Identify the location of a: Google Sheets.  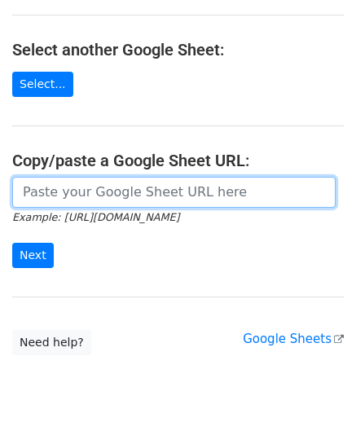
(293, 339).